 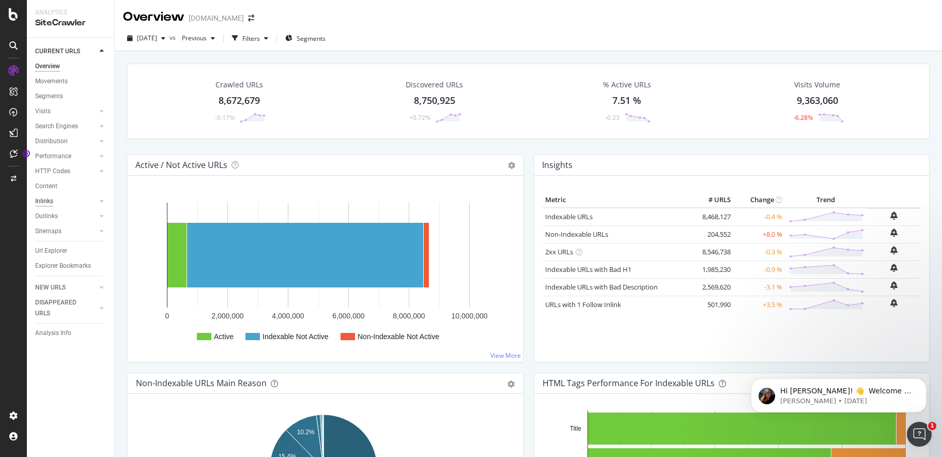 What do you see at coordinates (225, 117) in the screenshot?
I see `div: -0.17%` at bounding box center [225, 117].